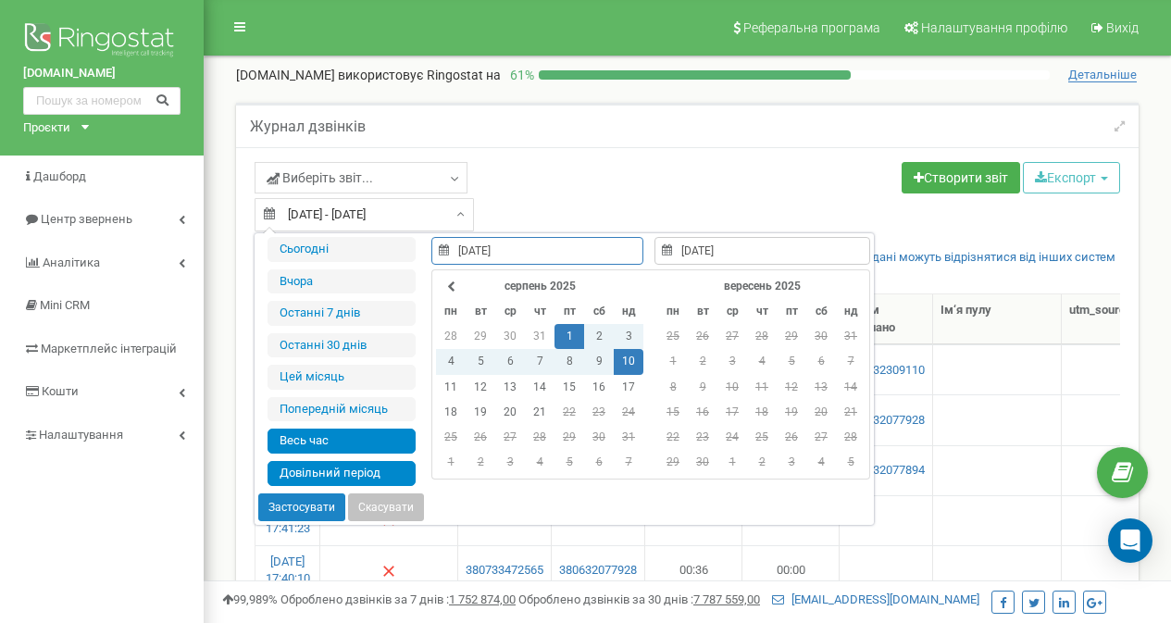  I want to click on u: 1 752 874,00, so click(482, 599).